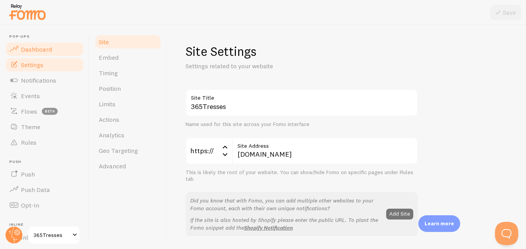 The image size is (526, 249). What do you see at coordinates (47, 224) in the screenshot?
I see `span: Inline` at bounding box center [47, 224].